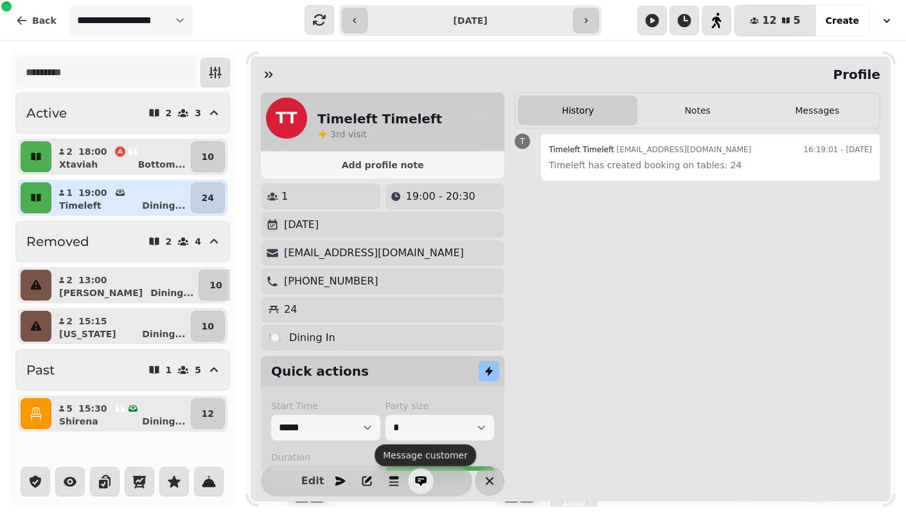 This screenshot has height=517, width=906. I want to click on p: 19:00 - 20:30, so click(441, 197).